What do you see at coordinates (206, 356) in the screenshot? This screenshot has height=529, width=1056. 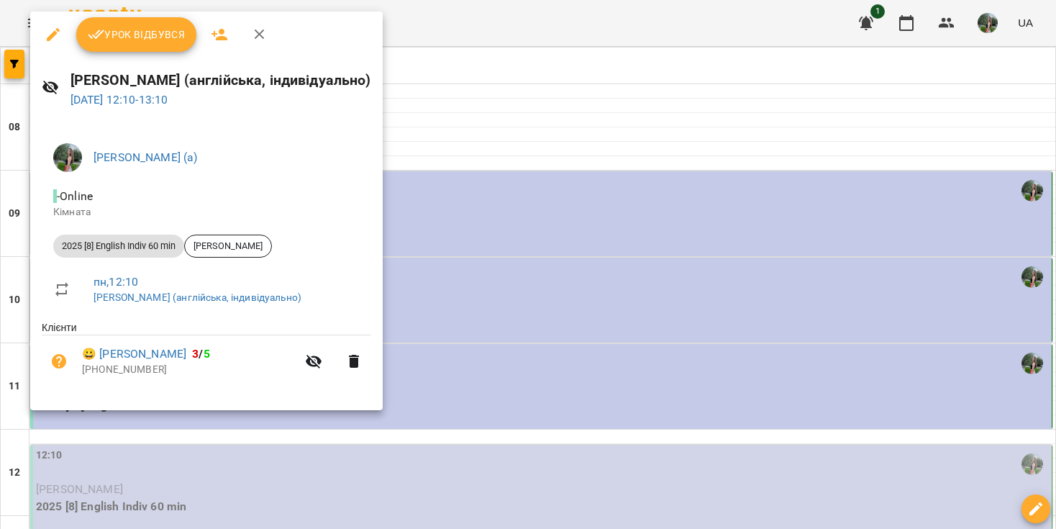 I see `ul: Клієнти` at bounding box center [206, 356].